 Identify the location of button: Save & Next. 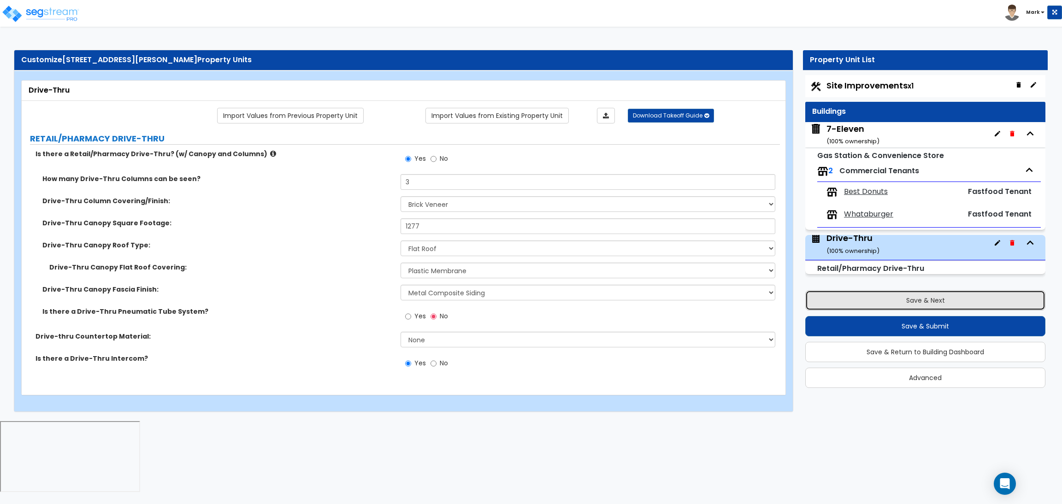
(925, 300).